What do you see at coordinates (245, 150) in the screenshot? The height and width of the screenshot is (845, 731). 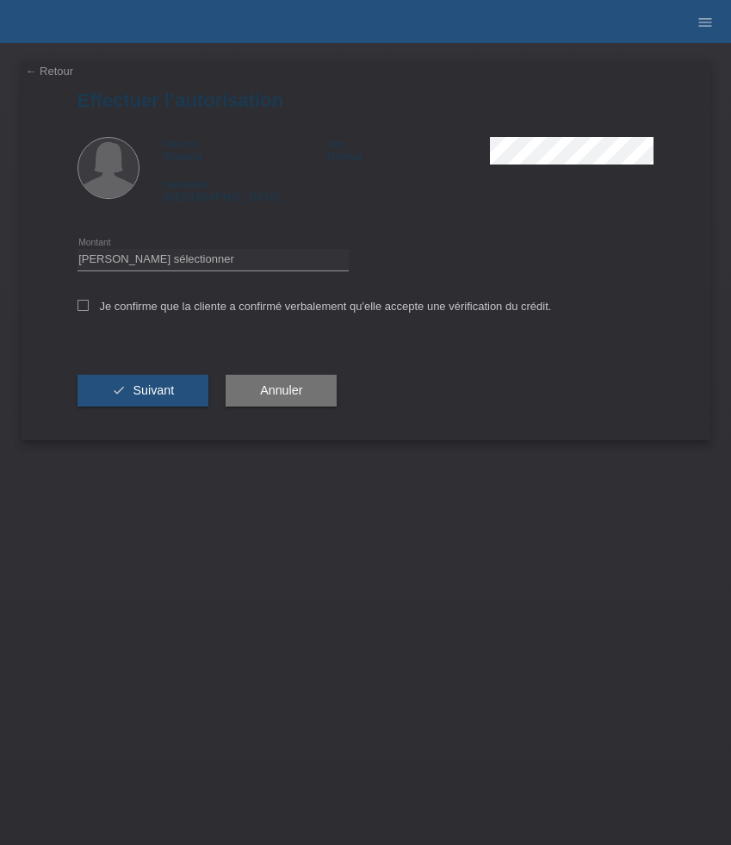 I see `div: Rosana` at bounding box center [245, 150].